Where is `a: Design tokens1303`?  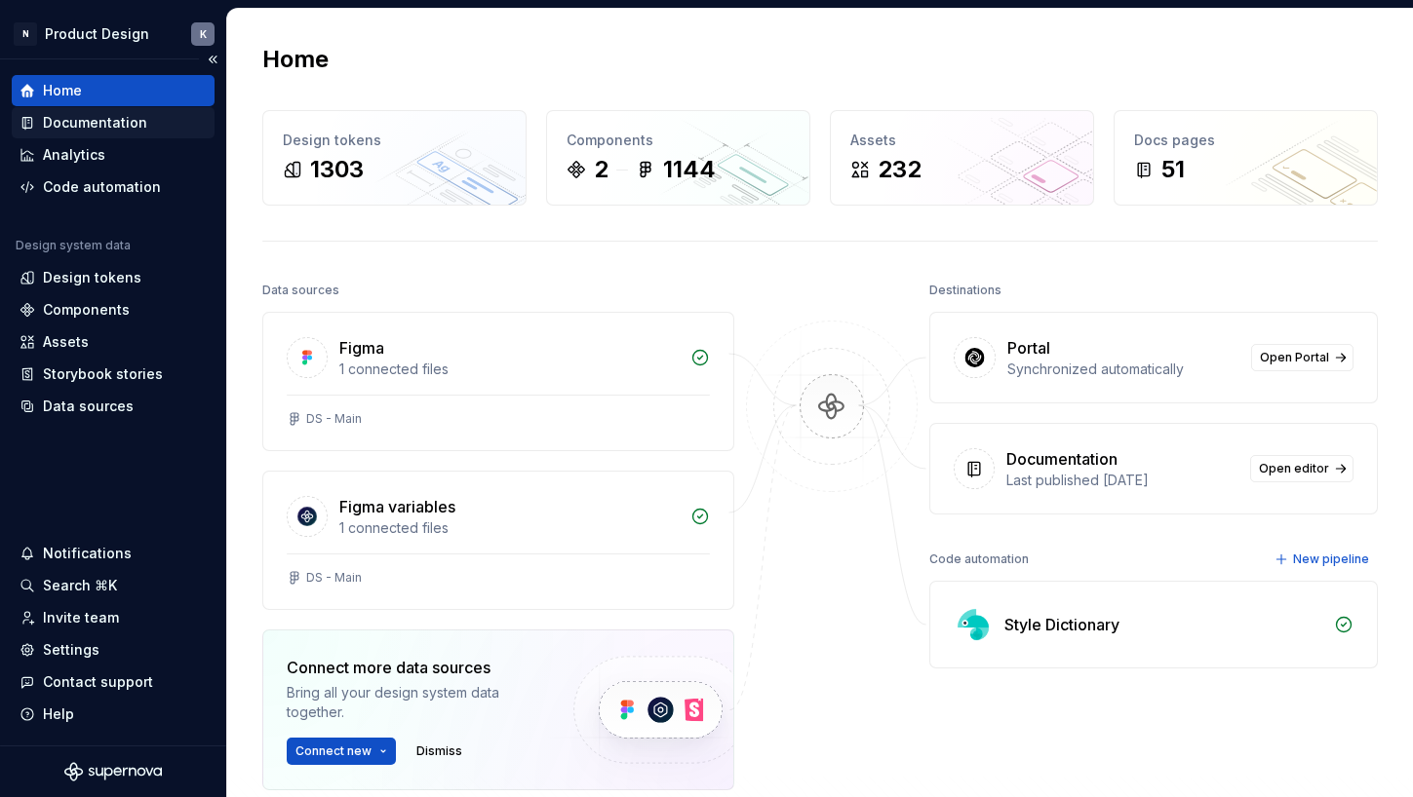 a: Design tokens1303 is located at coordinates (394, 158).